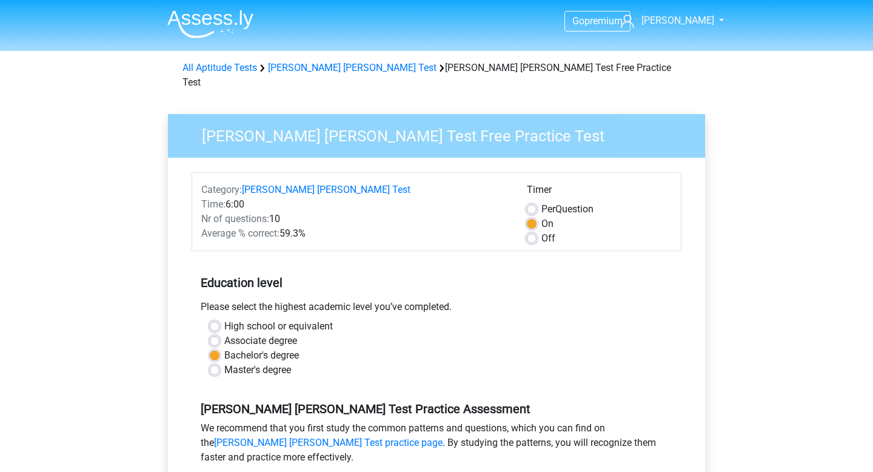  Describe the element at coordinates (548, 224) in the screenshot. I see `label: On` at that location.